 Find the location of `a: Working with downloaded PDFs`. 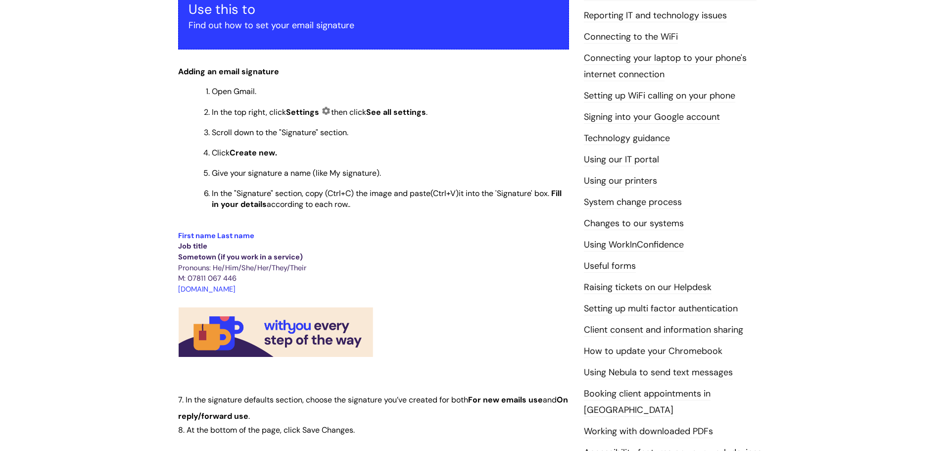

a: Working with downloaded PDFs is located at coordinates (648, 431).